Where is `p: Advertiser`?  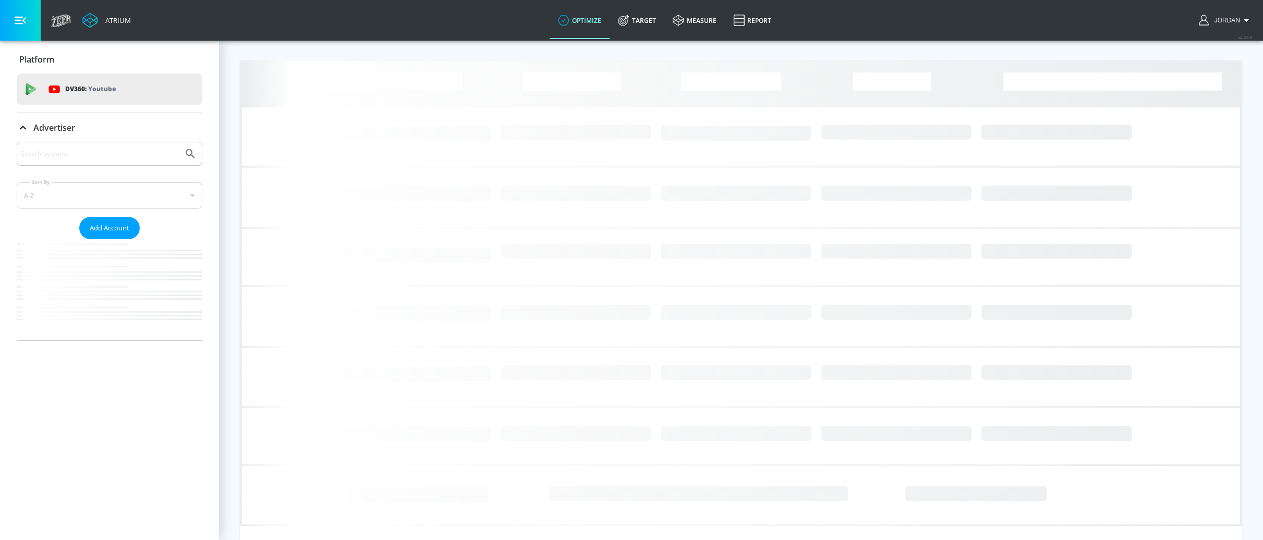
p: Advertiser is located at coordinates (54, 128).